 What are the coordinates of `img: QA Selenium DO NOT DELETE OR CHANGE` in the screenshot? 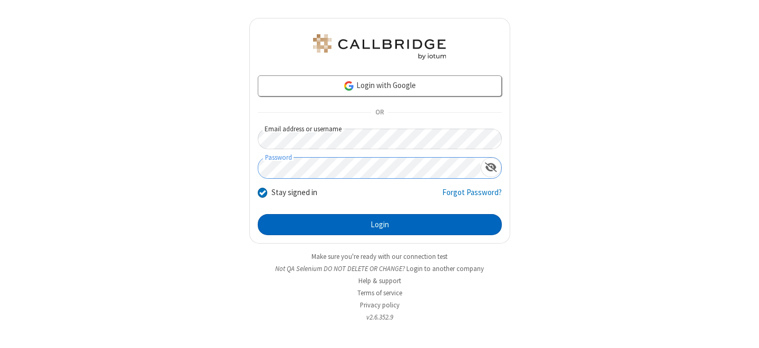 It's located at (380, 47).